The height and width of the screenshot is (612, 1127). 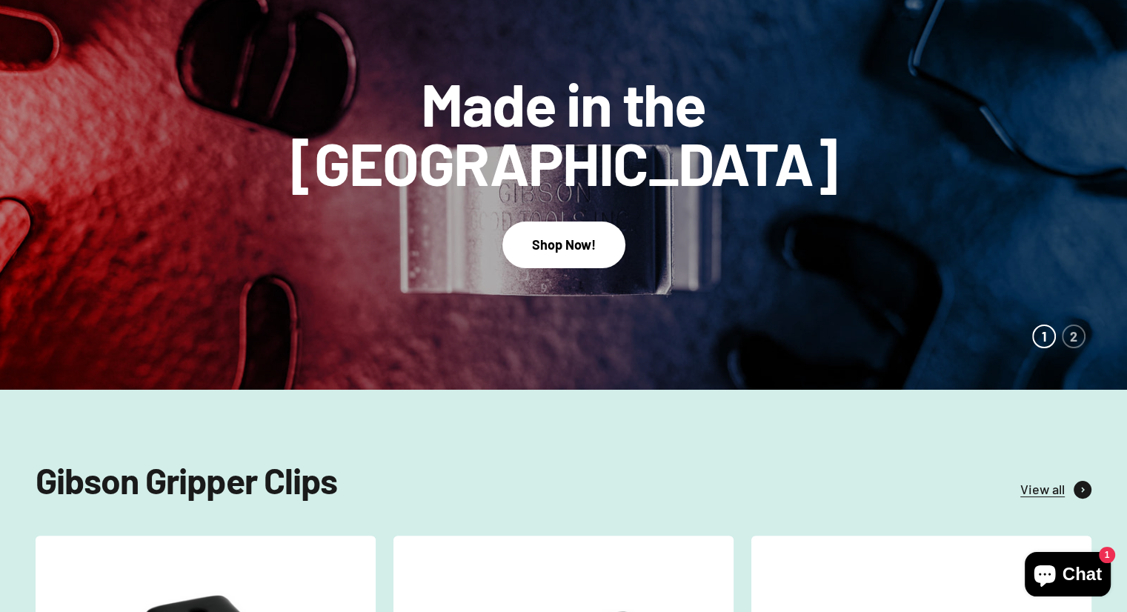 I want to click on span: View all, so click(x=1043, y=489).